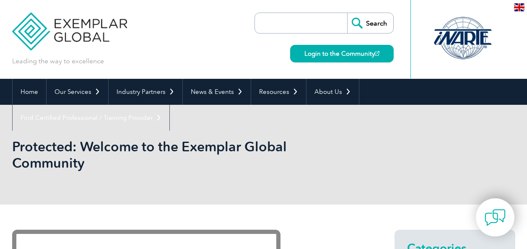  What do you see at coordinates (29, 92) in the screenshot?
I see `a: Home` at bounding box center [29, 92].